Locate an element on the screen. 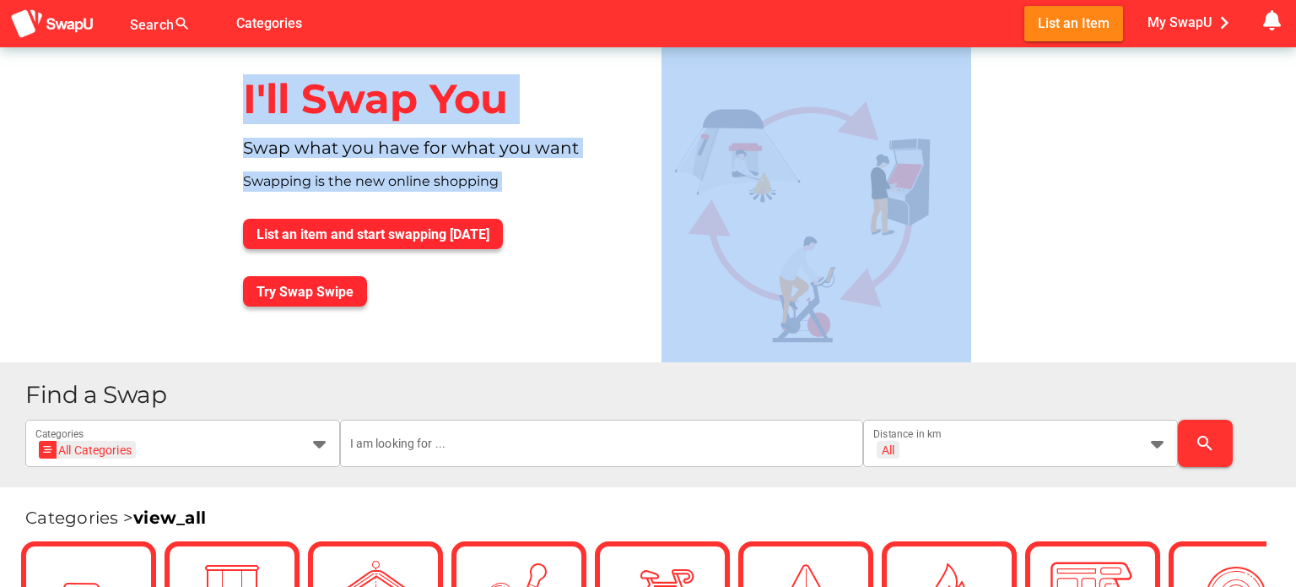 The width and height of the screenshot is (1296, 587). button: Try Swap Swipe is located at coordinates (305, 291).